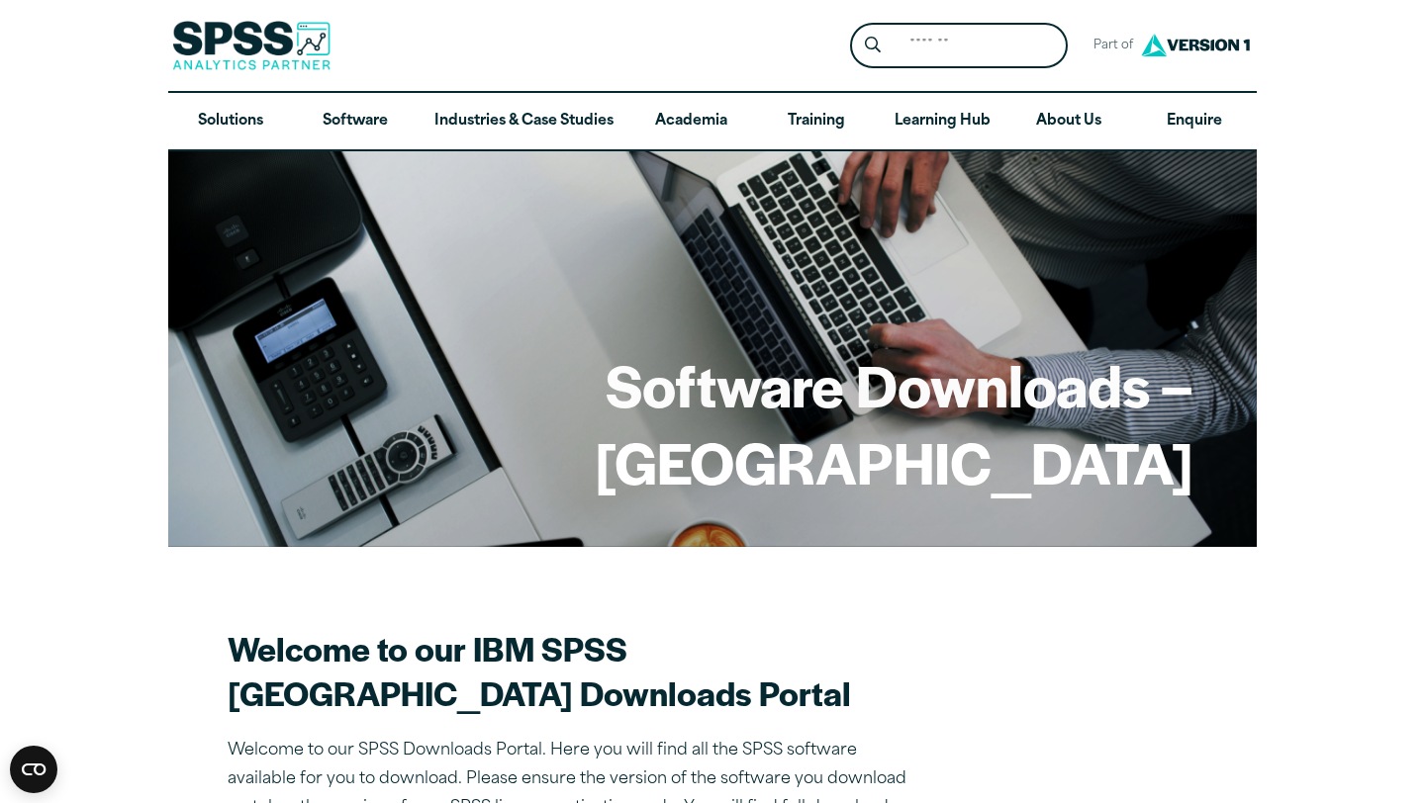 The width and height of the screenshot is (1425, 803). I want to click on button: Open CMP widget, so click(34, 770).